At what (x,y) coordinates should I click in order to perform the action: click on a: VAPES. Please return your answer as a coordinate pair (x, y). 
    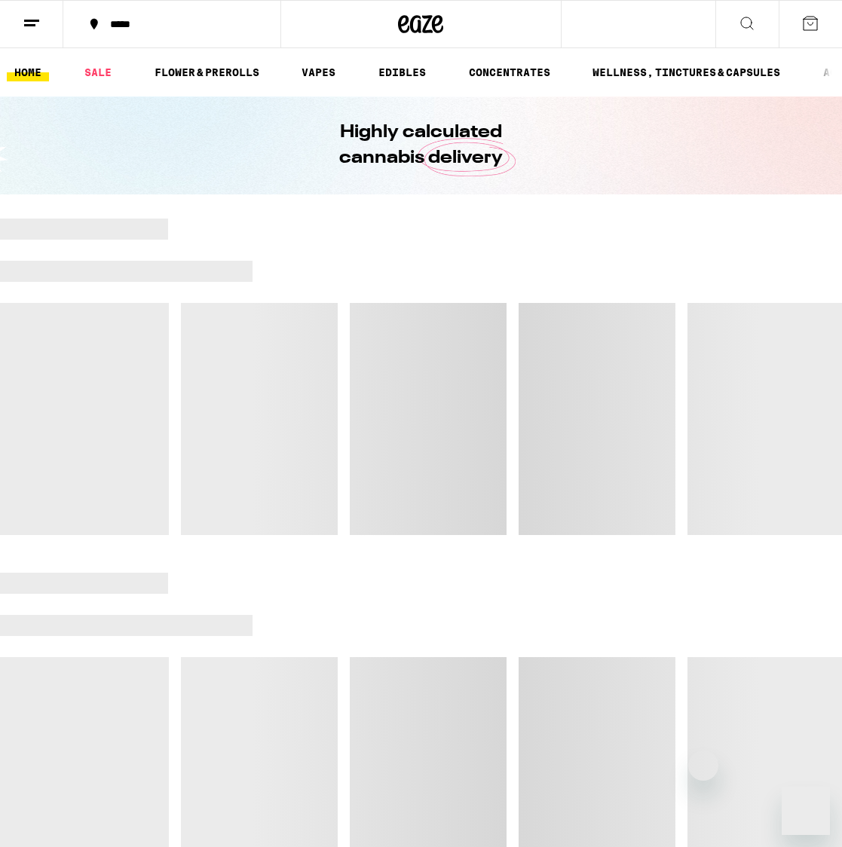
    Looking at the image, I should click on (318, 72).